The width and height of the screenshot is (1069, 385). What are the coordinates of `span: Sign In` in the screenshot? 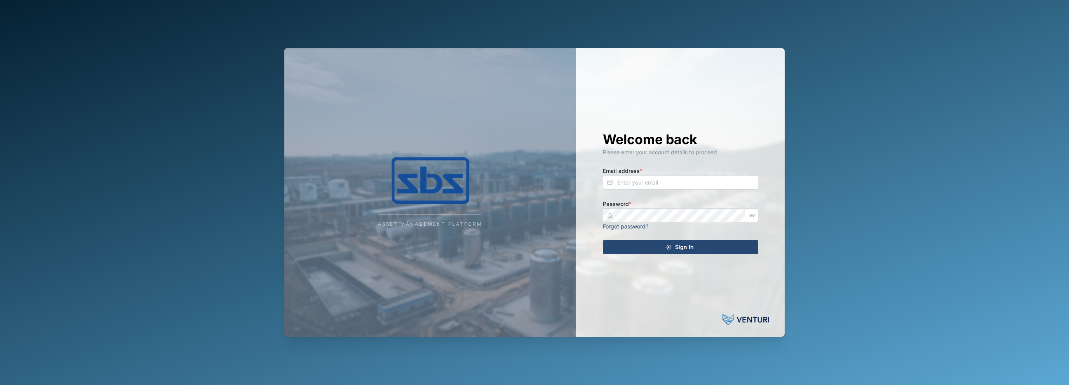 It's located at (684, 247).